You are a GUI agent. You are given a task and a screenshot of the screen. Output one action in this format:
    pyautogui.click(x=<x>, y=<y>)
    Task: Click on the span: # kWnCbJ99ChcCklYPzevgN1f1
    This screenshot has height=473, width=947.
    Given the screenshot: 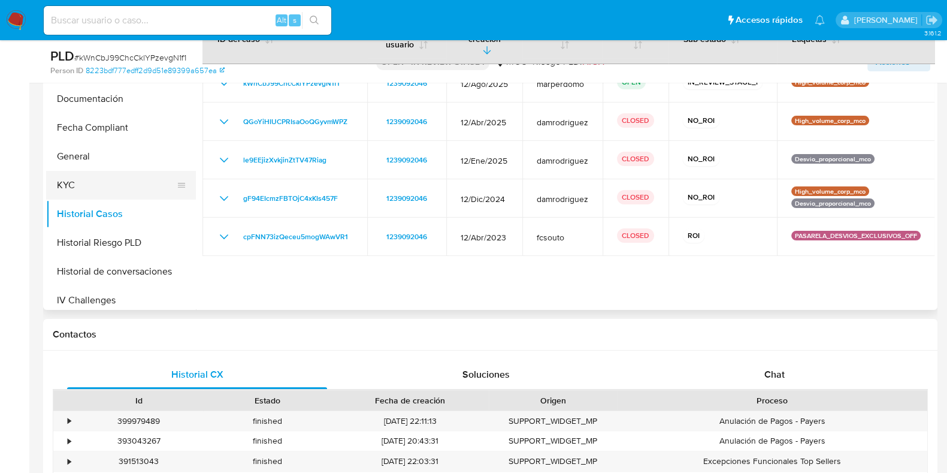 What is the action you would take?
    pyautogui.click(x=130, y=58)
    